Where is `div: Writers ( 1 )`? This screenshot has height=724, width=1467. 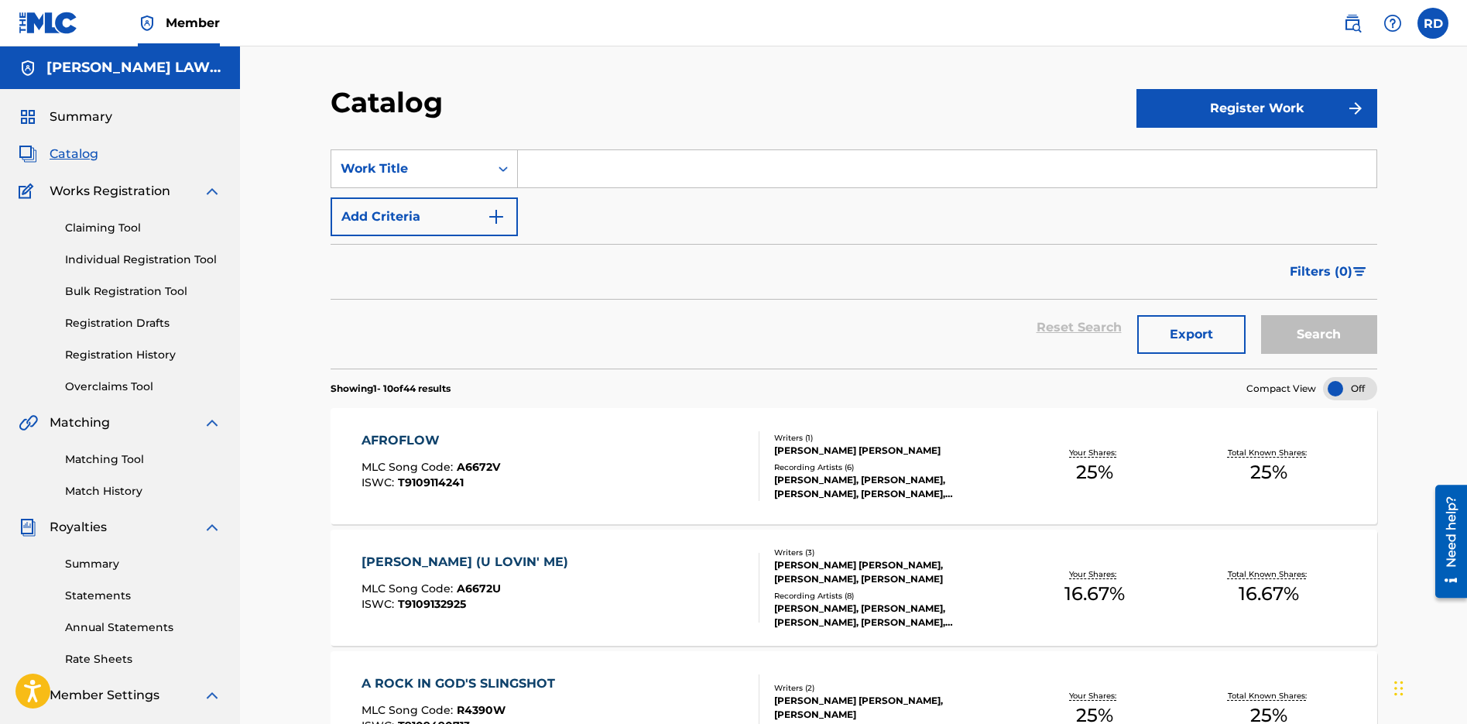 div: Writers ( 1 ) is located at coordinates (891, 437).